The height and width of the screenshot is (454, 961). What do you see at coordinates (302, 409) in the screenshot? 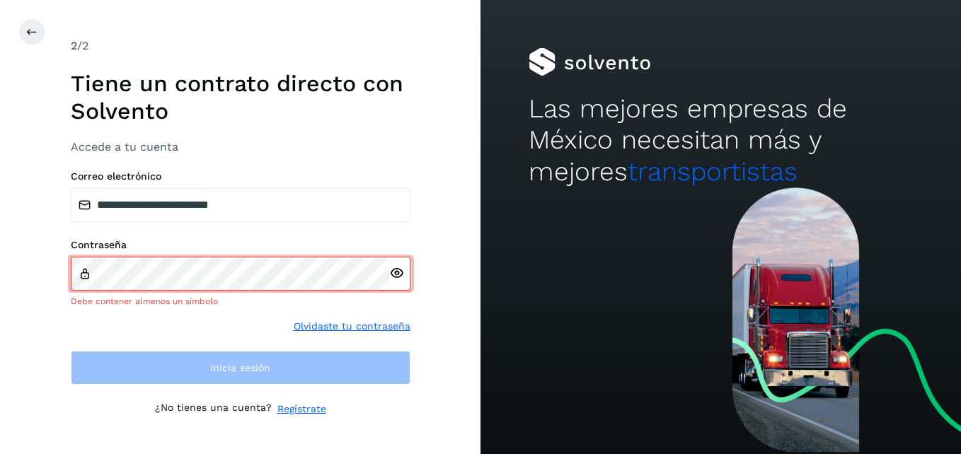
I see `a: Regístrate` at bounding box center [302, 409].